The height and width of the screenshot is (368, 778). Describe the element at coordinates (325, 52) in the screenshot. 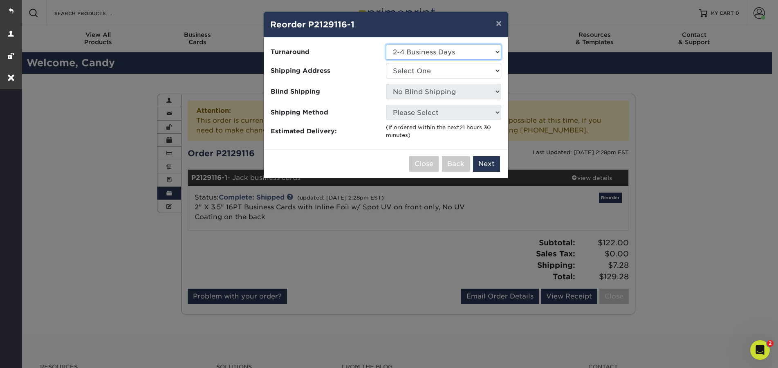

I see `span: Turnaround` at that location.